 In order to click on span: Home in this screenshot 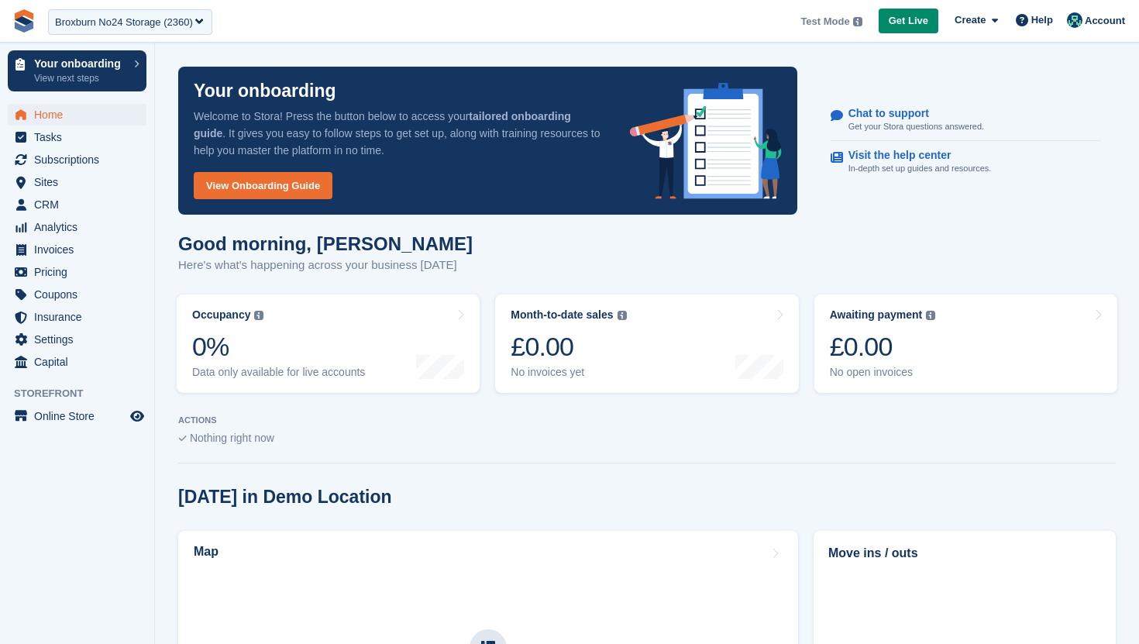, I will do `click(81, 115)`.